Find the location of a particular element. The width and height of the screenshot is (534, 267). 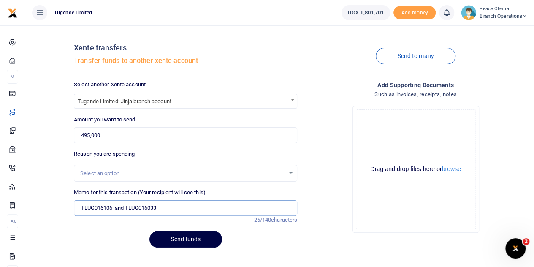

a: Add money is located at coordinates (415, 12).